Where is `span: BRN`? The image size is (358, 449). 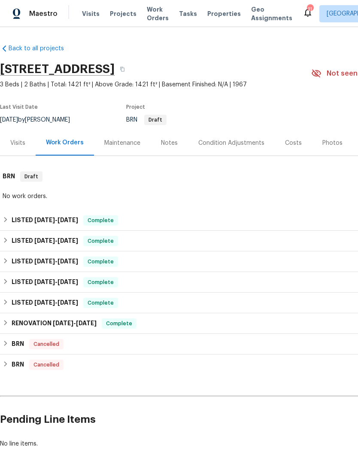 span: BRN is located at coordinates (146, 120).